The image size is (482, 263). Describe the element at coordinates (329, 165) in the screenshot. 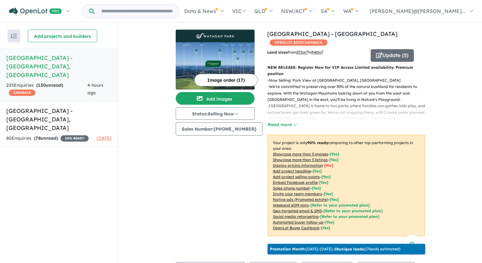

I see `span: [ No ]` at that location.